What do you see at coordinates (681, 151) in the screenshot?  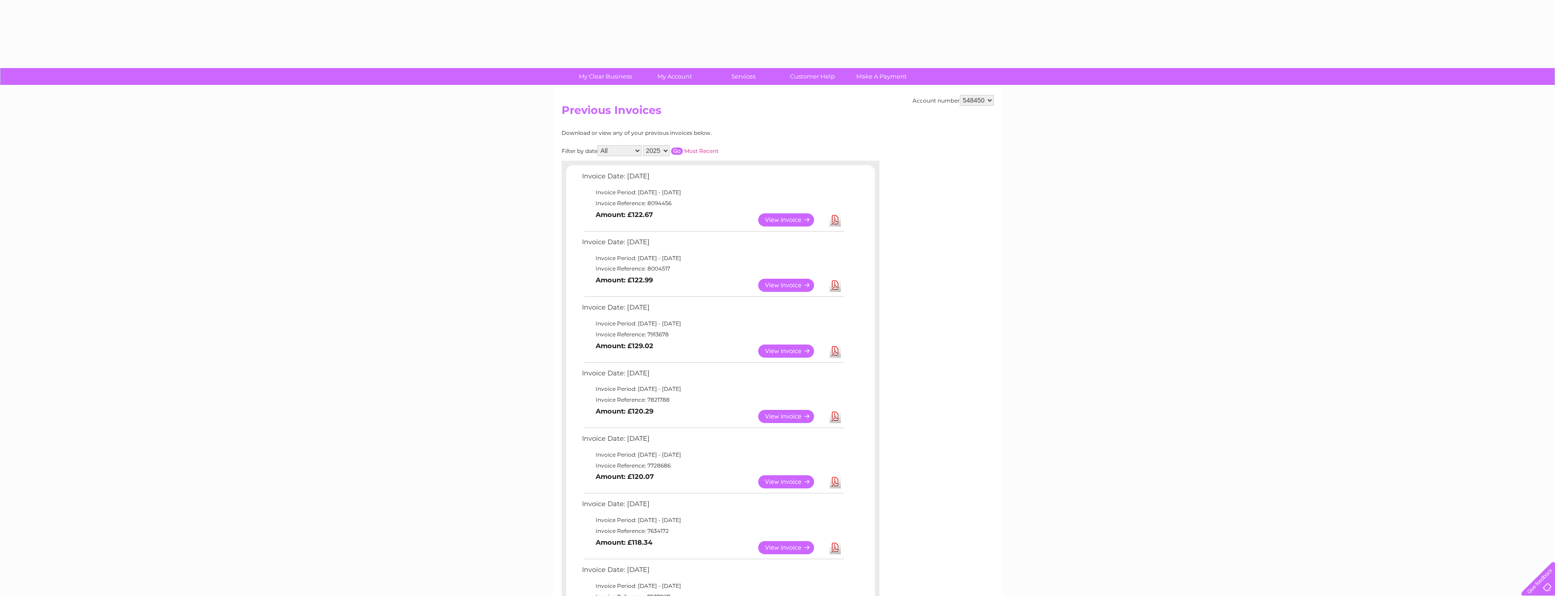 I see `div: Filter by date` at bounding box center [681, 151].